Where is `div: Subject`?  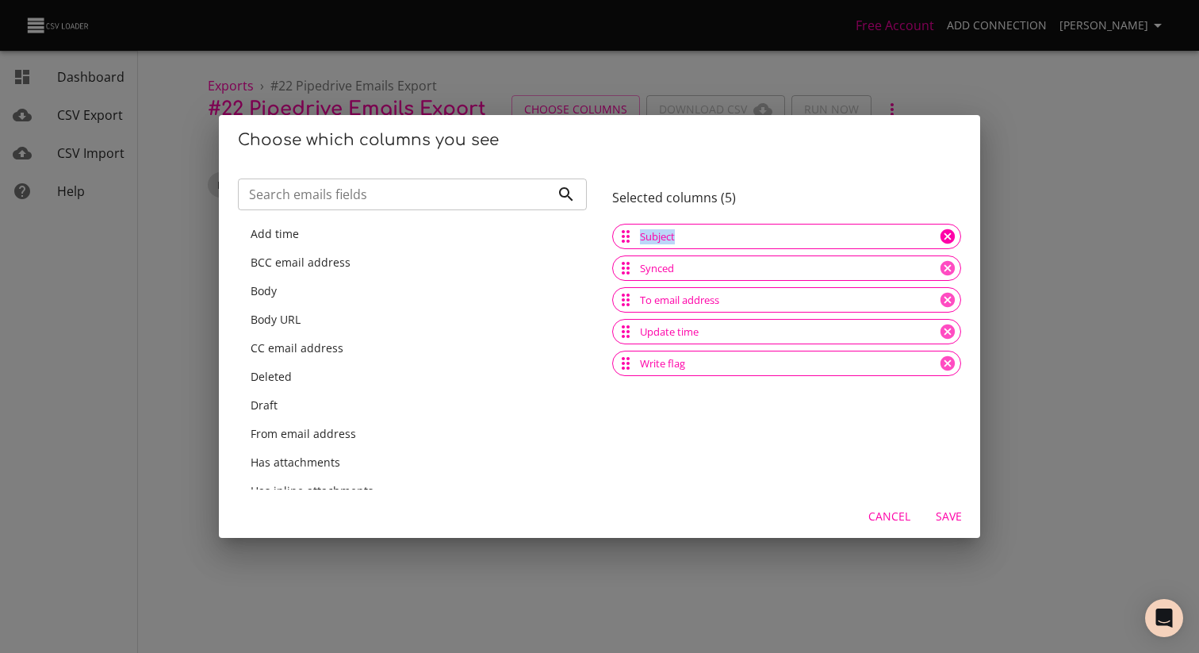 div: Subject is located at coordinates (787, 236).